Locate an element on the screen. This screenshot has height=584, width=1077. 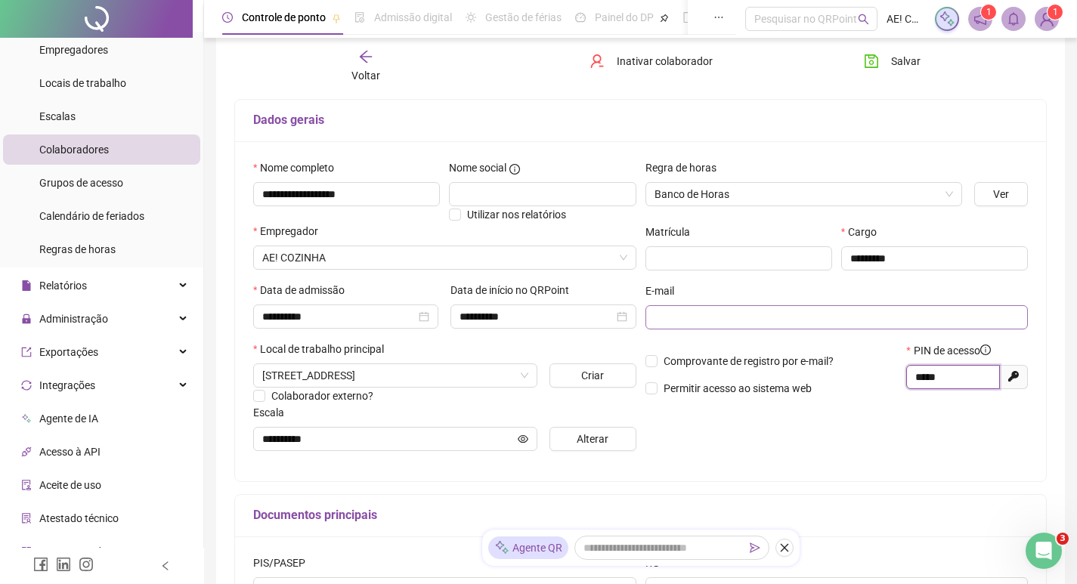
span: 3 is located at coordinates (1063, 539).